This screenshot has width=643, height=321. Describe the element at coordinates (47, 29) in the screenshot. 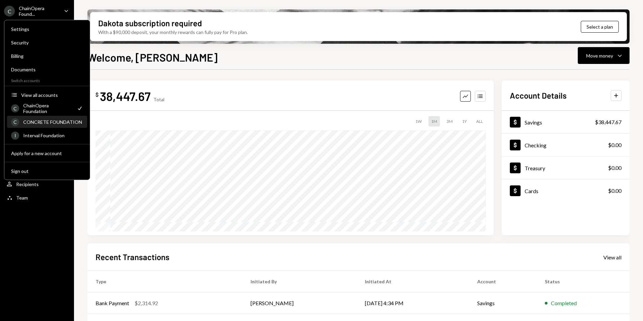

I see `div: Settings` at that location.